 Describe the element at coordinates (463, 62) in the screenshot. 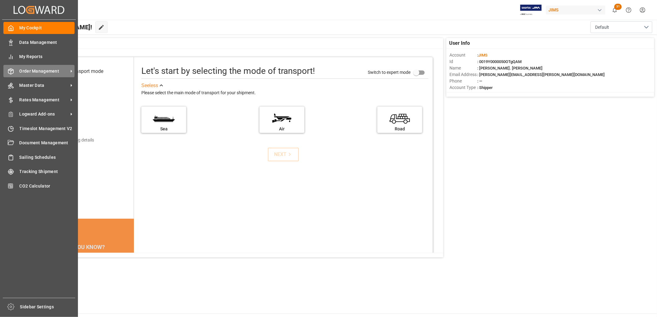

I see `span: Id` at that location.